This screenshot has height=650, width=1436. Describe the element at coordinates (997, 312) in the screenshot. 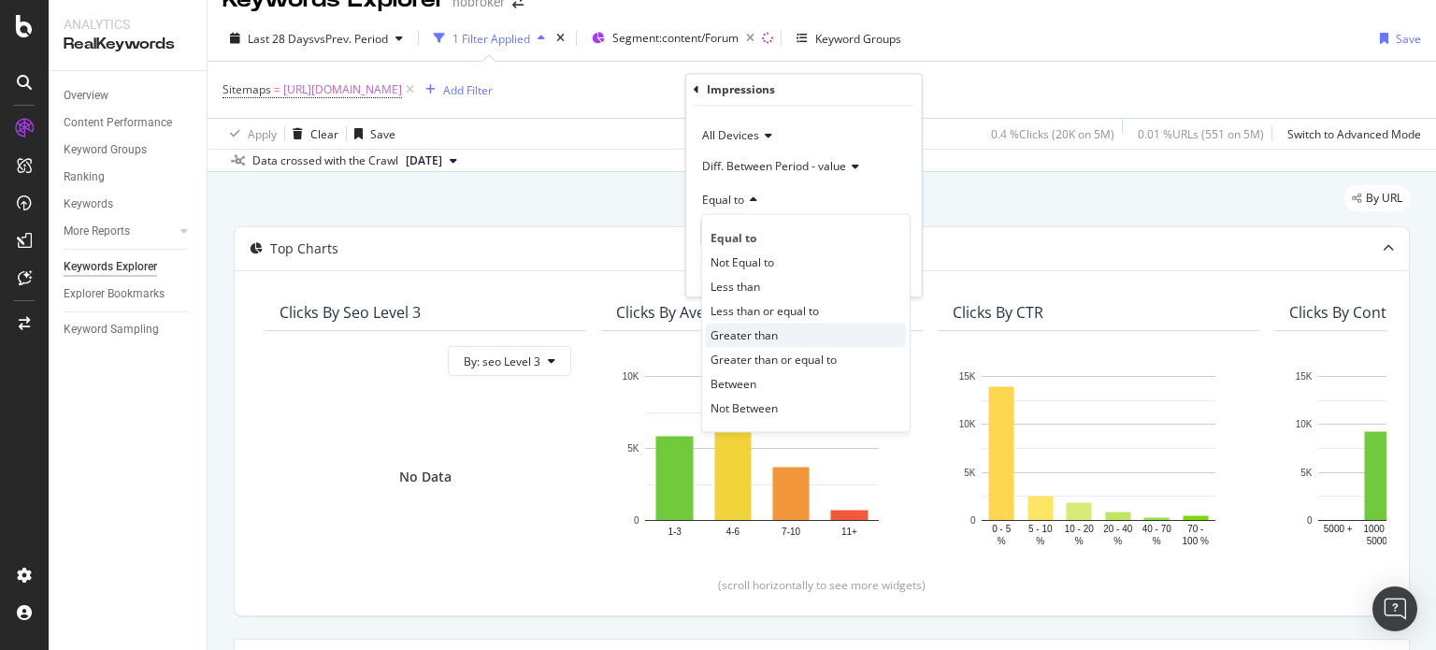

I see `div: Clicks By CTR` at that location.